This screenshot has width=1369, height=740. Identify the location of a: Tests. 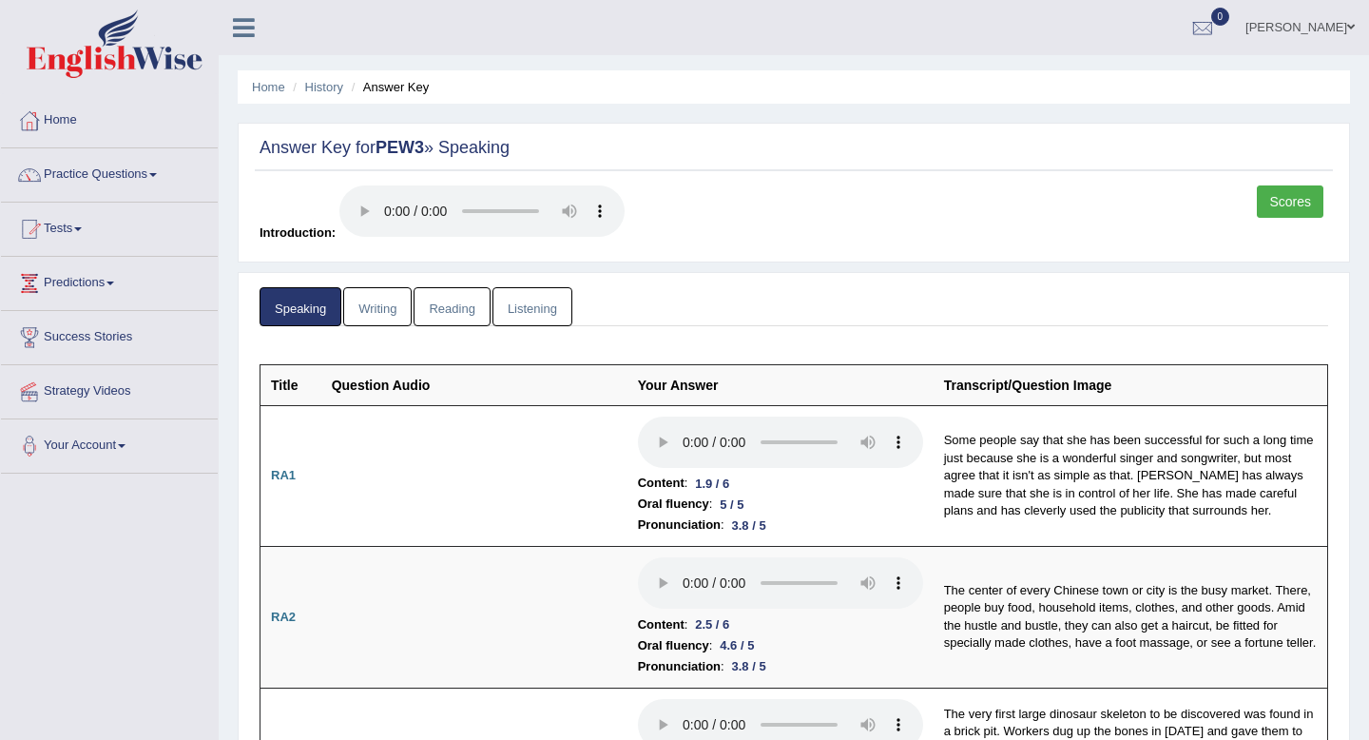
(109, 226).